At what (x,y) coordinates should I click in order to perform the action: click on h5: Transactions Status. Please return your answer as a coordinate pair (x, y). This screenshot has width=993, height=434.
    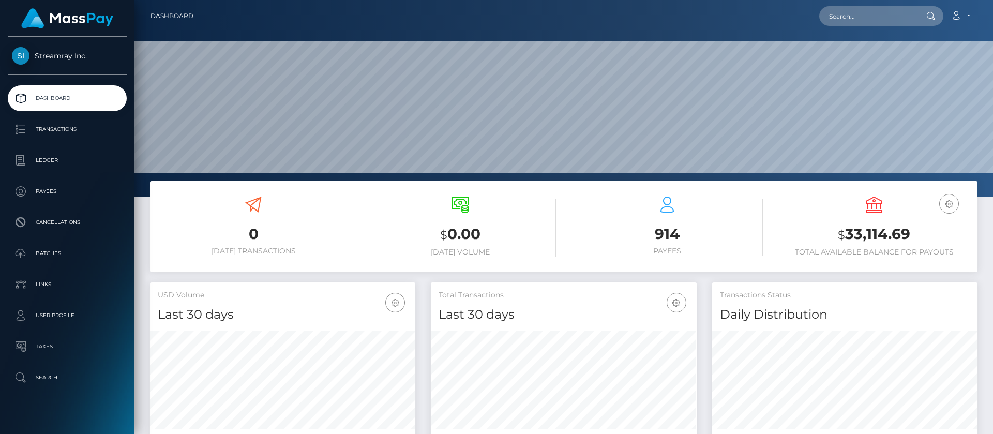
    Looking at the image, I should click on (845, 295).